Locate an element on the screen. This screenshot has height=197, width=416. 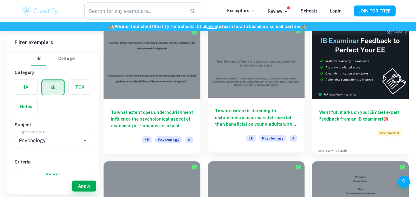
button: TOK is located at coordinates (80, 87).